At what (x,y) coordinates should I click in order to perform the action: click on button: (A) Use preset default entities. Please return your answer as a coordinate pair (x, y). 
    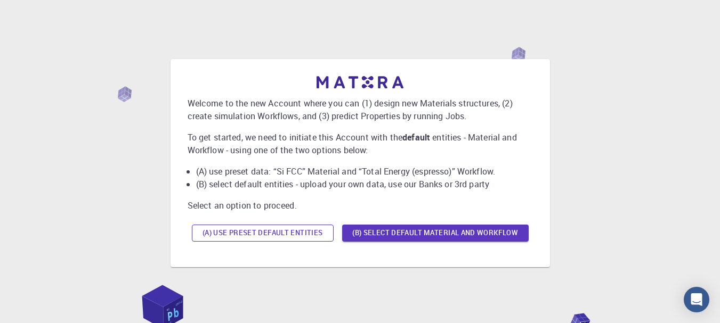
    Looking at the image, I should click on (263, 233).